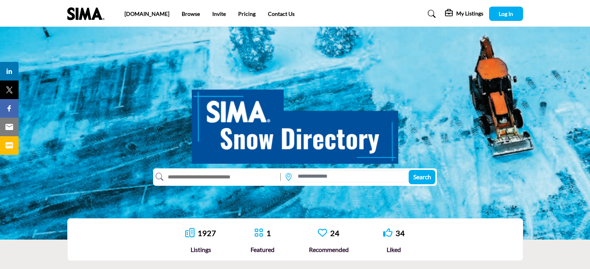 Image resolution: width=590 pixels, height=269 pixels. What do you see at coordinates (259, 233) in the screenshot?
I see `a: Go to Featured` at bounding box center [259, 233].